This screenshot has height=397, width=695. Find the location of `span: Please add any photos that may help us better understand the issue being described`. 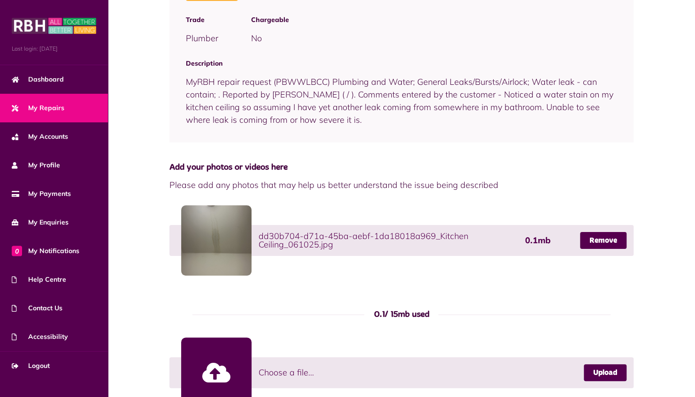

span: Please add any photos that may help us better understand the issue being described is located at coordinates (401, 185).